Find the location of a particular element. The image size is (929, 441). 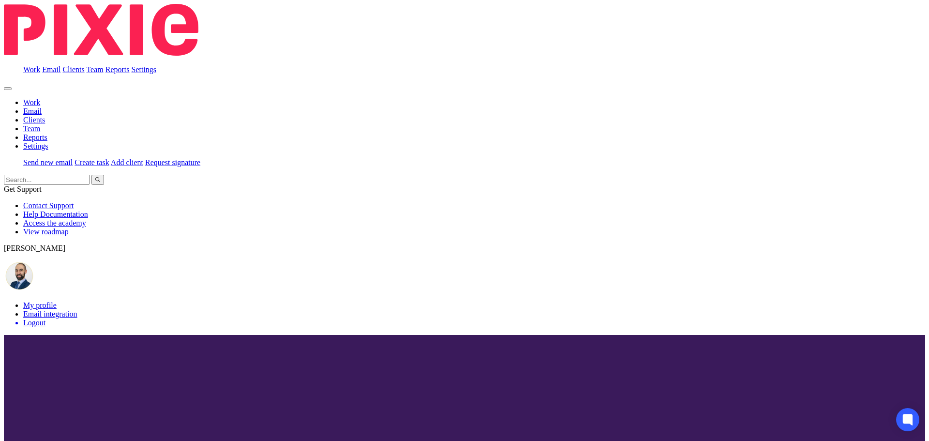

a: Create task is located at coordinates (92, 162).